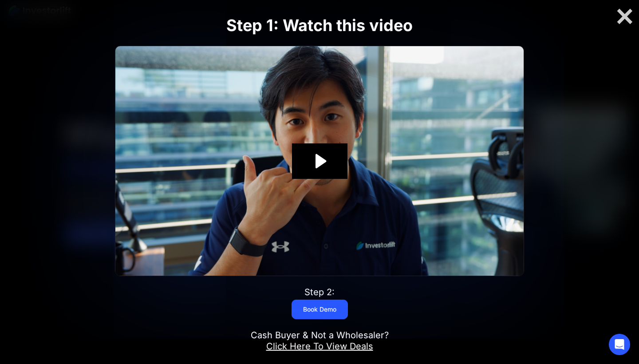  I want to click on div: Cash Buyer & Not a Wholesaler?, so click(320, 341).